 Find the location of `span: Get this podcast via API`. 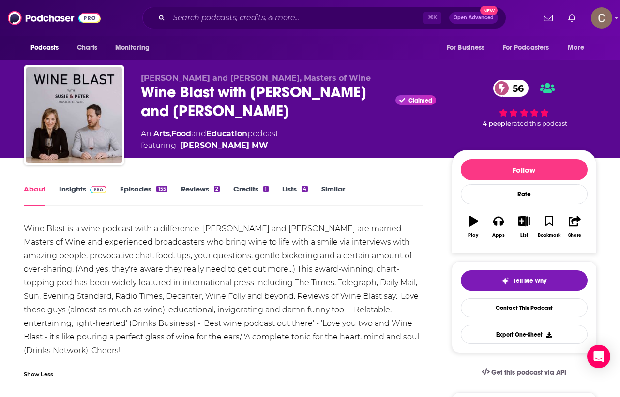

span: Get this podcast via API is located at coordinates (529, 373).